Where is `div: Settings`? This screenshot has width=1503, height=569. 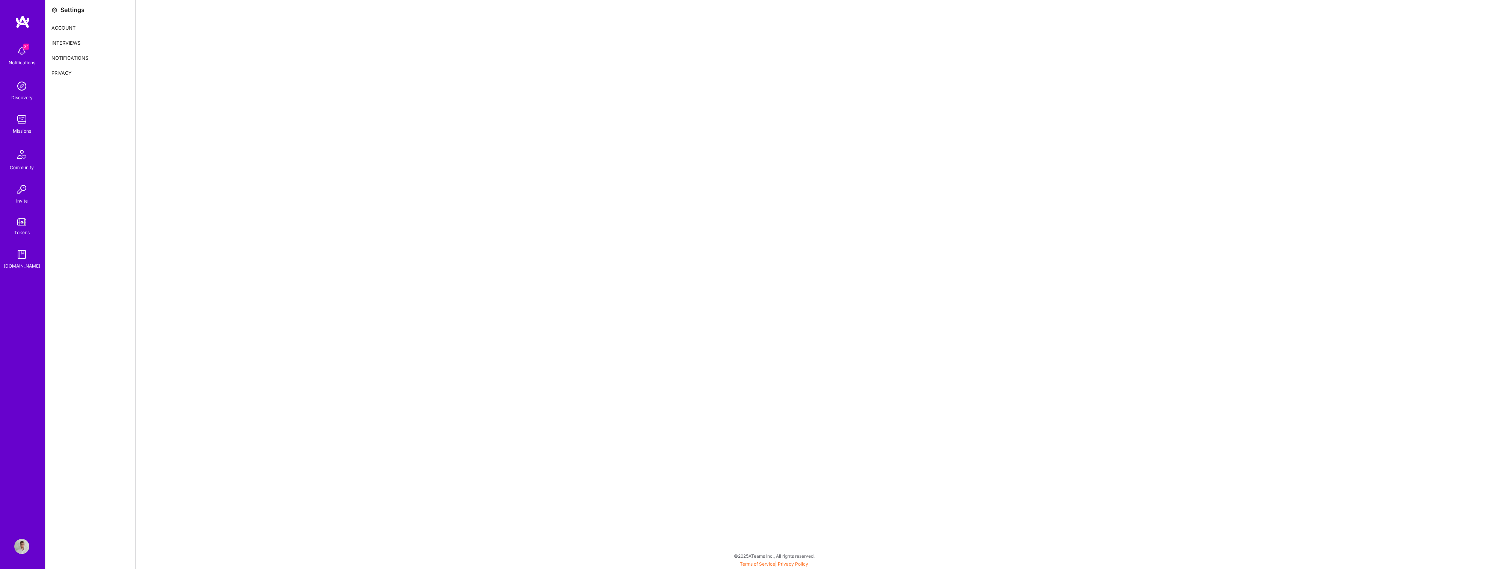 div: Settings is located at coordinates (73, 10).